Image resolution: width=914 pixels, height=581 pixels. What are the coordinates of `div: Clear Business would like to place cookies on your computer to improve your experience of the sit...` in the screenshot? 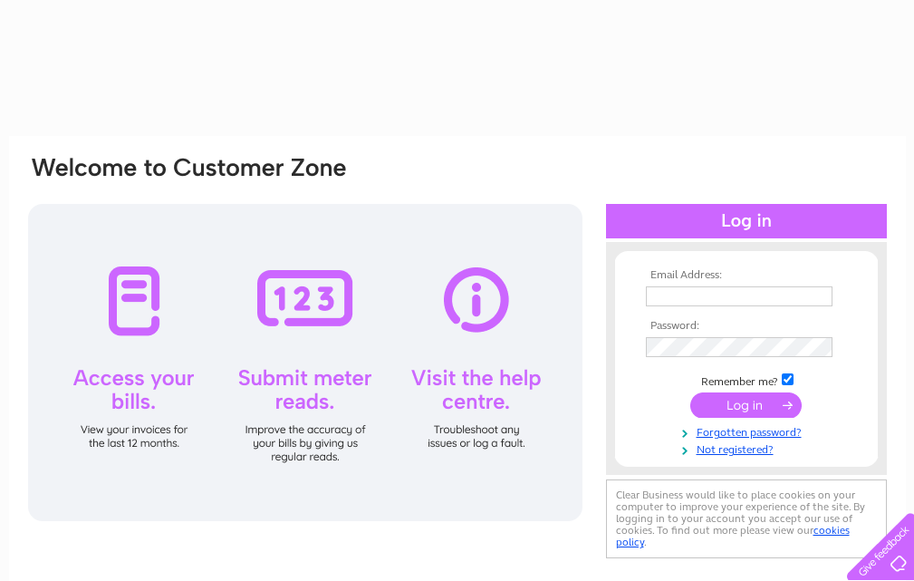 It's located at (746, 518).